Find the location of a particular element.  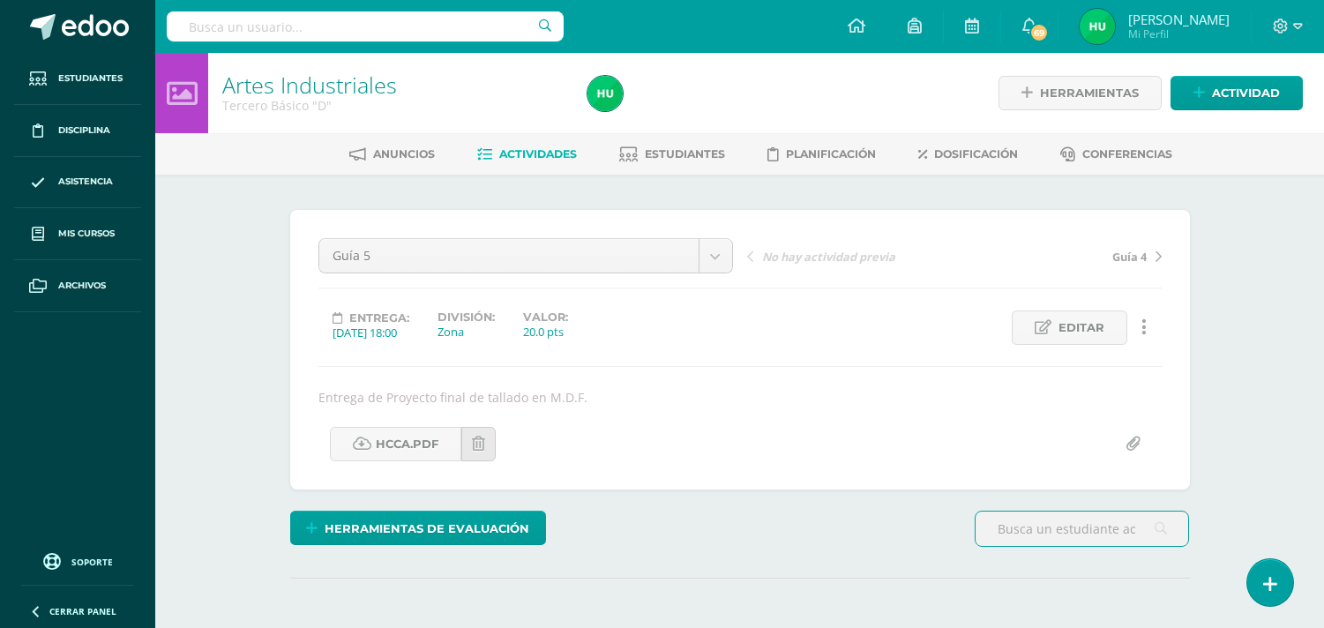

a: Disciplina is located at coordinates (78, 131).